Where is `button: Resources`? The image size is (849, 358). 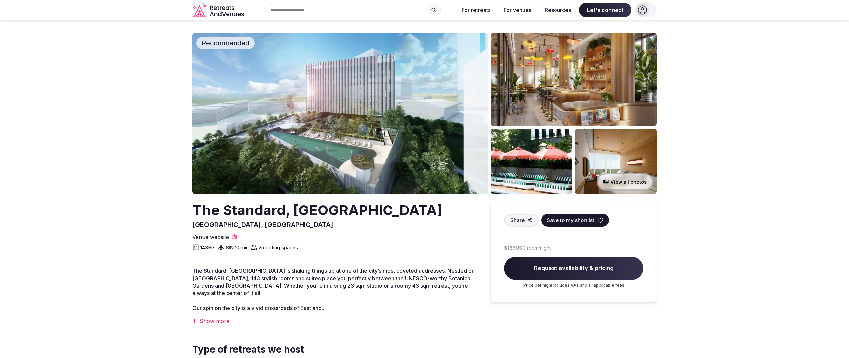 button: Resources is located at coordinates (558, 10).